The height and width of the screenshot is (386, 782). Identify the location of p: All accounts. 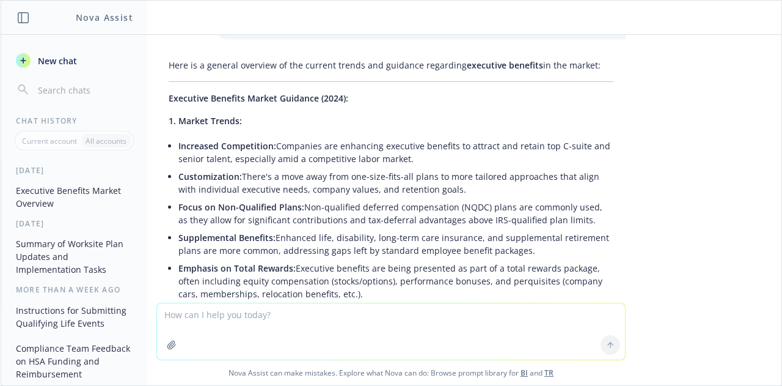
(106, 141).